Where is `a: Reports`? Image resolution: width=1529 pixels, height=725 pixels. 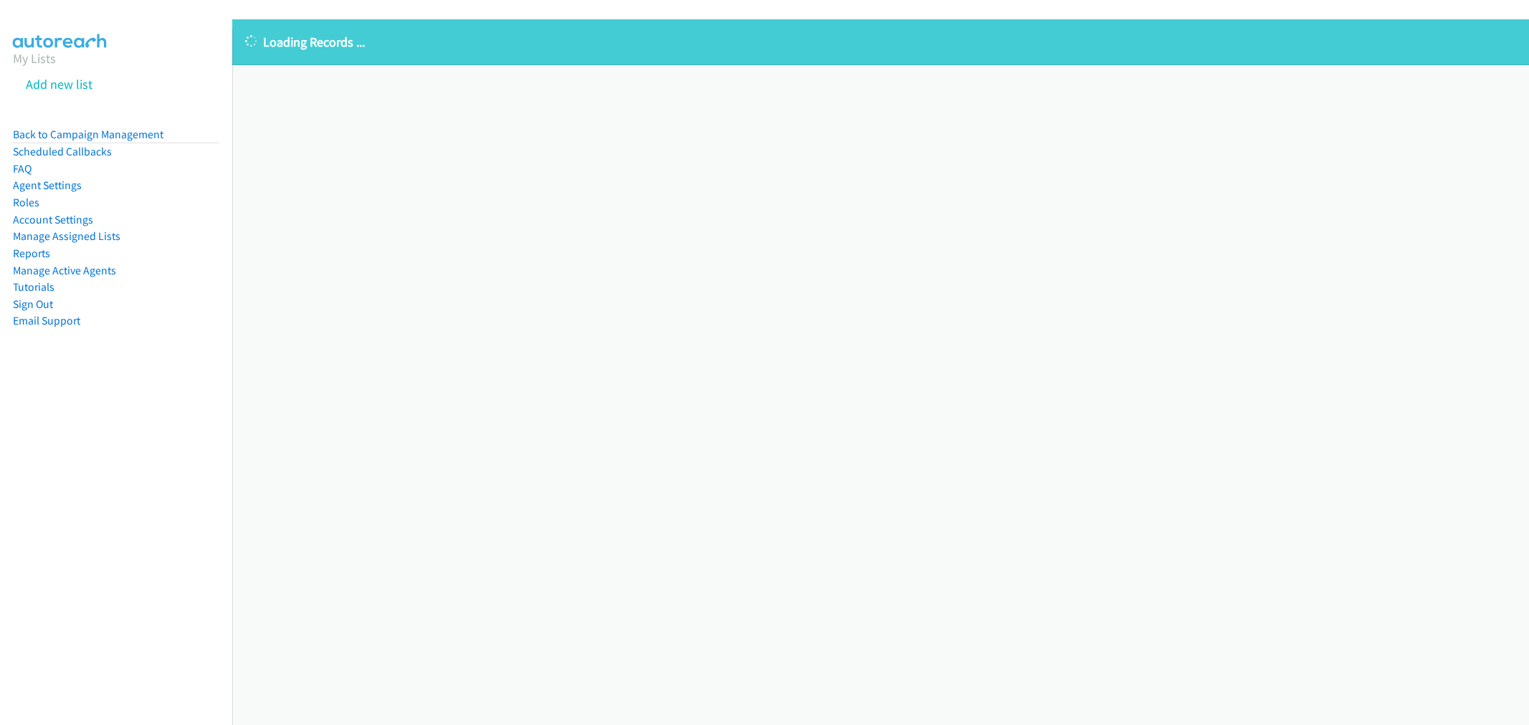 a: Reports is located at coordinates (32, 253).